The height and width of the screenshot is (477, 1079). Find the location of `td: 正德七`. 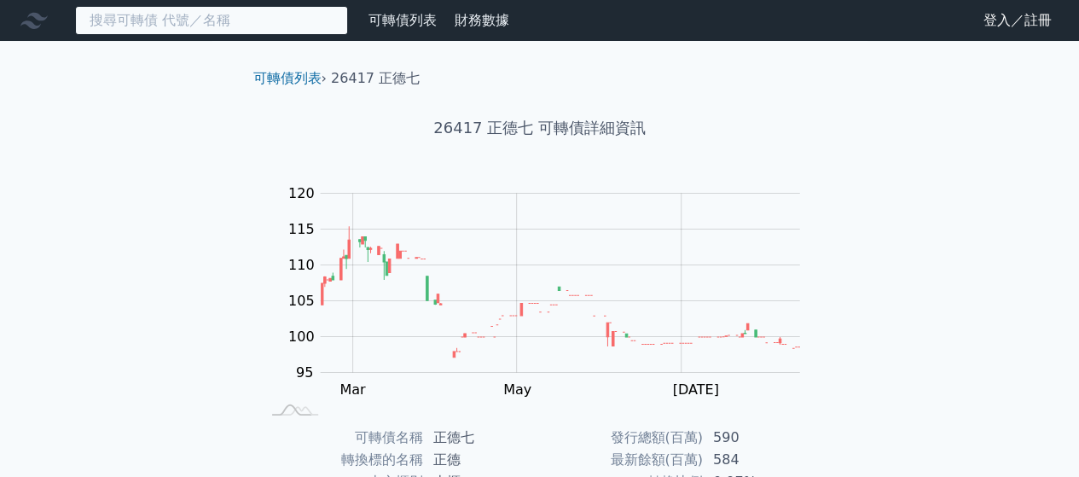

td: 正德七 is located at coordinates (481, 438).